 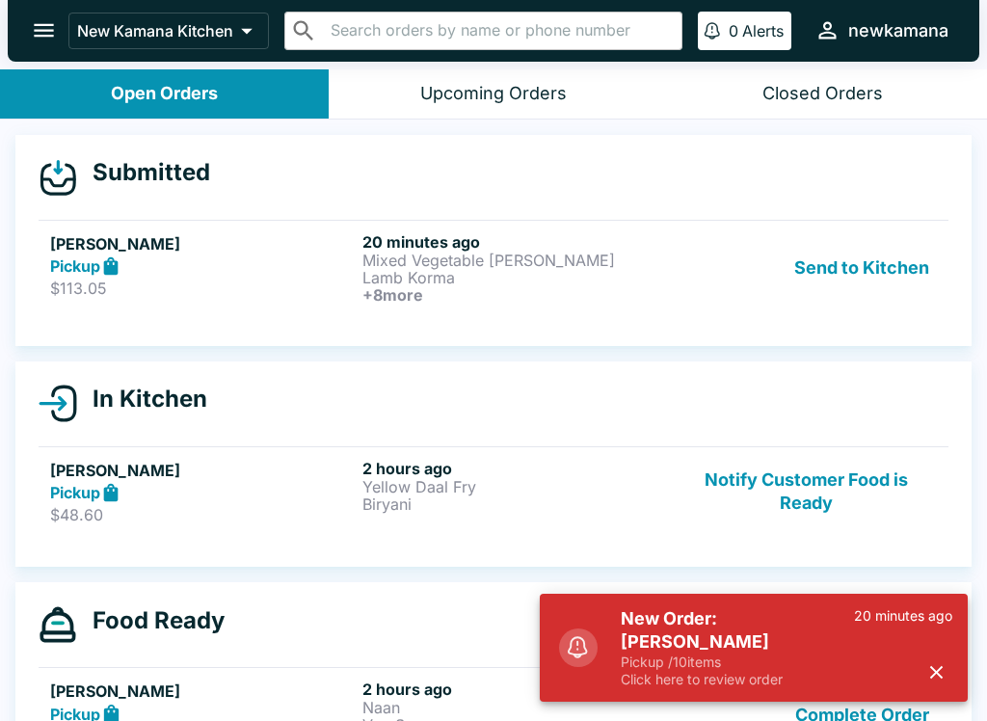 What do you see at coordinates (899, 31) in the screenshot?
I see `div: newkamana` at bounding box center [899, 31].